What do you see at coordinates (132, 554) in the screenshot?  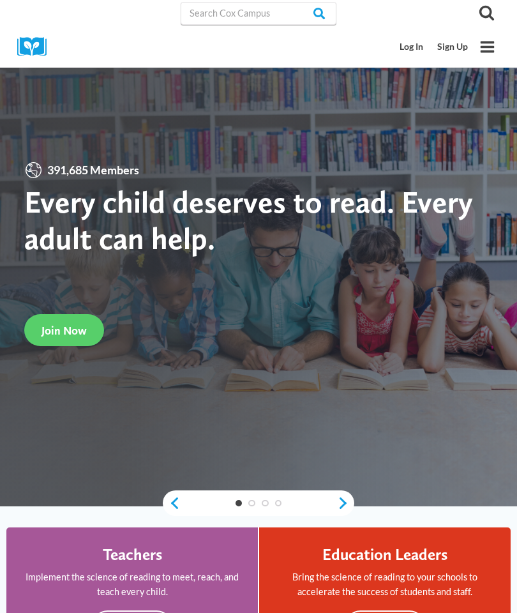 I see `h4: Teachers` at bounding box center [132, 554].